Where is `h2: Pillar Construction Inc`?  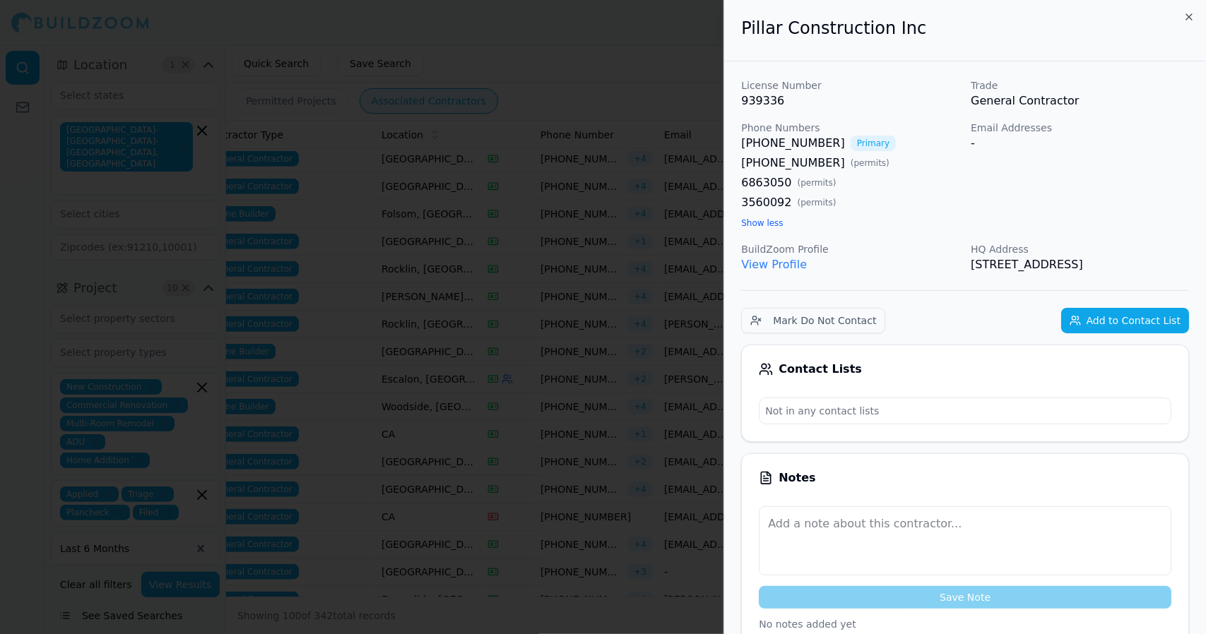
h2: Pillar Construction Inc is located at coordinates (965, 28).